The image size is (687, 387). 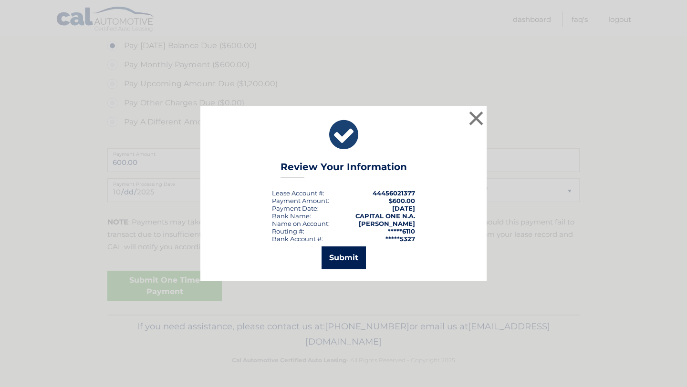 What do you see at coordinates (402, 201) in the screenshot?
I see `span: $600.00` at bounding box center [402, 201].